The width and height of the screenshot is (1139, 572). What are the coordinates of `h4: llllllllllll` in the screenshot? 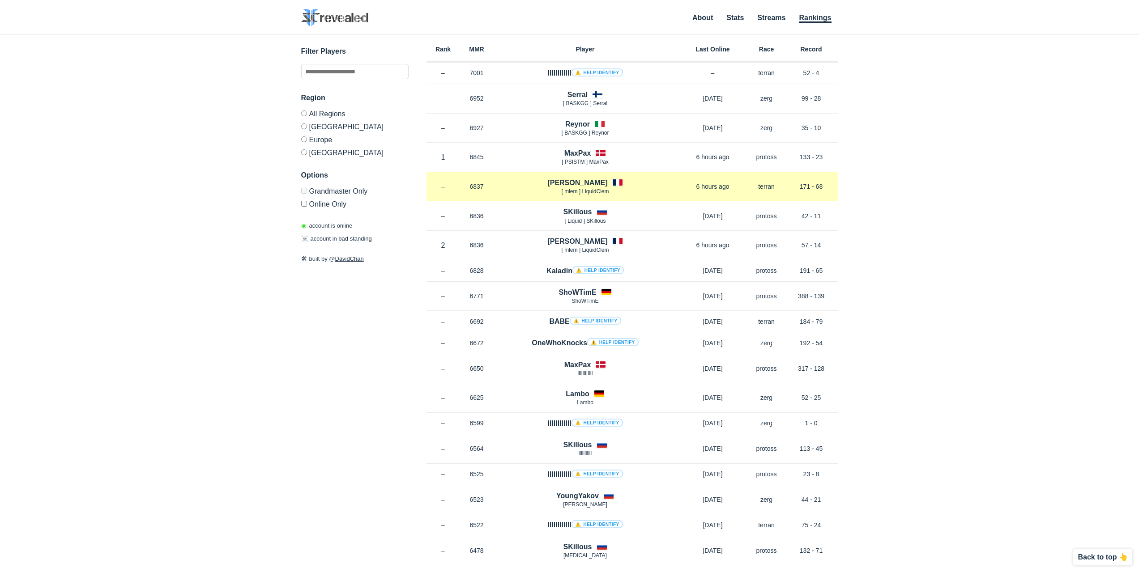 It's located at (585, 73).